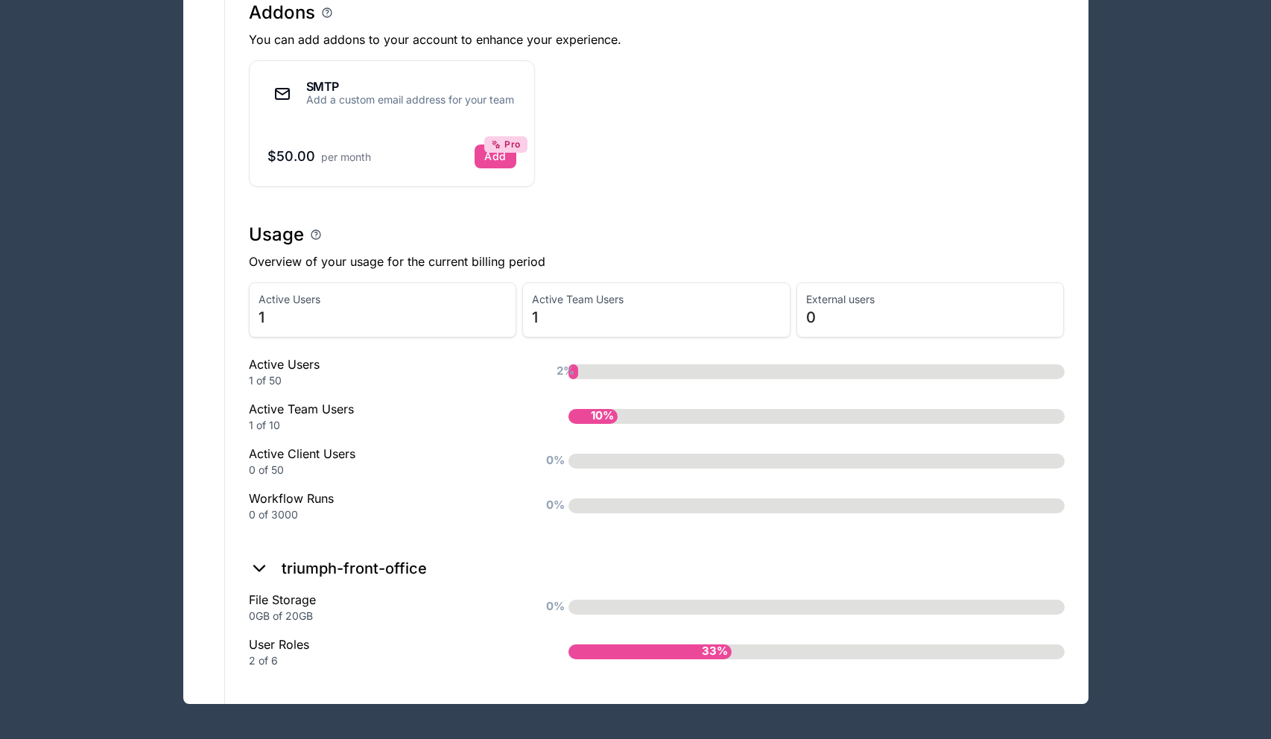 Image resolution: width=1271 pixels, height=739 pixels. Describe the element at coordinates (384, 607) in the screenshot. I see `div: File Storage` at that location.